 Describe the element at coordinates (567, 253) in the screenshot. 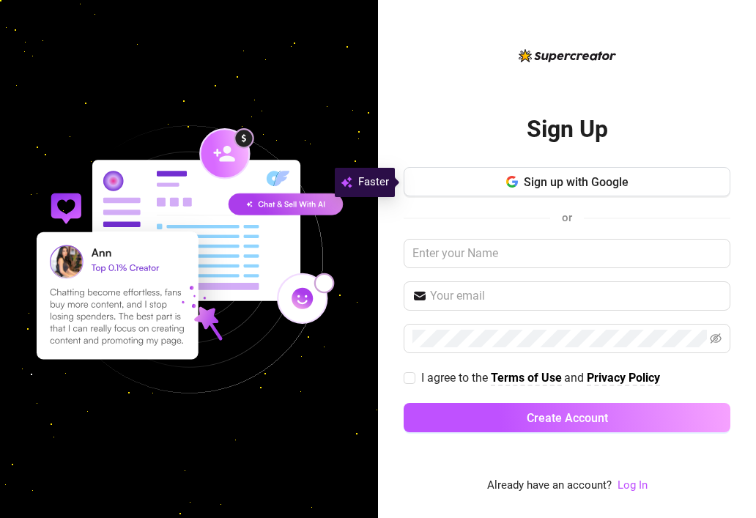

I see `input: Enter your Name` at that location.